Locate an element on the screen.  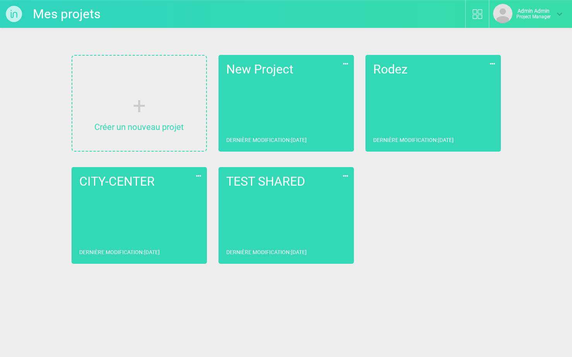
img: biblio.svg is located at coordinates (477, 14).